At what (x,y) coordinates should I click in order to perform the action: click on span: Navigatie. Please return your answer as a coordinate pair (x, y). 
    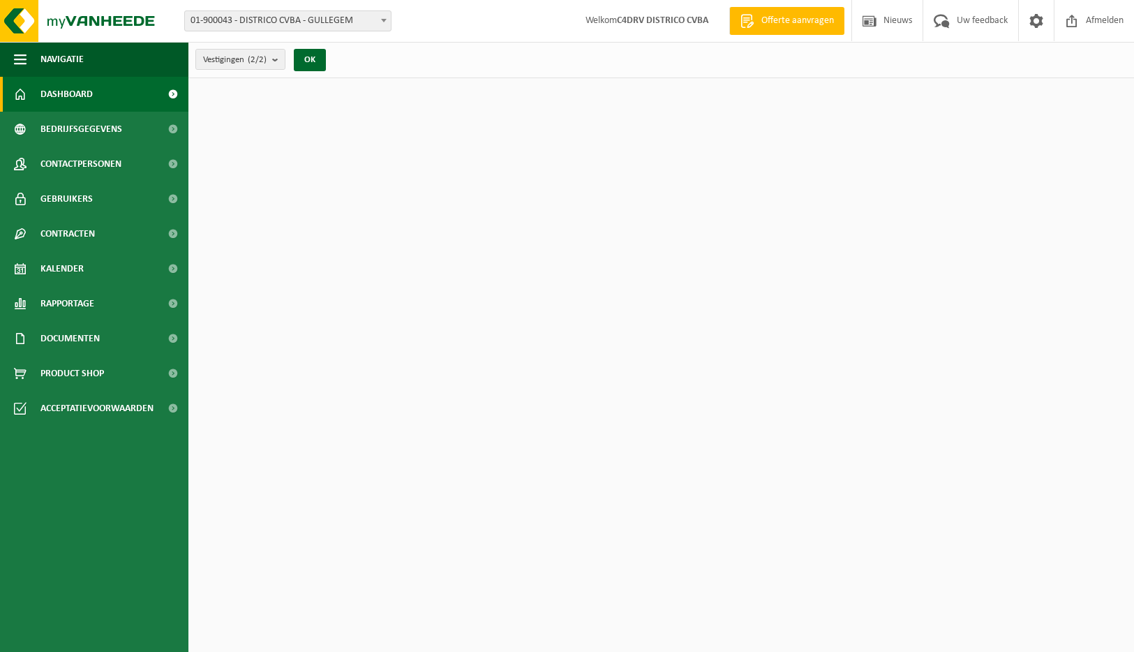
    Looking at the image, I should click on (62, 59).